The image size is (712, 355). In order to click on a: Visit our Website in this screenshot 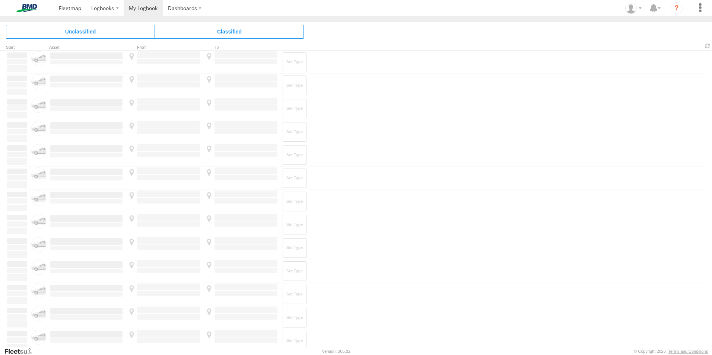, I will do `click(21, 352)`.